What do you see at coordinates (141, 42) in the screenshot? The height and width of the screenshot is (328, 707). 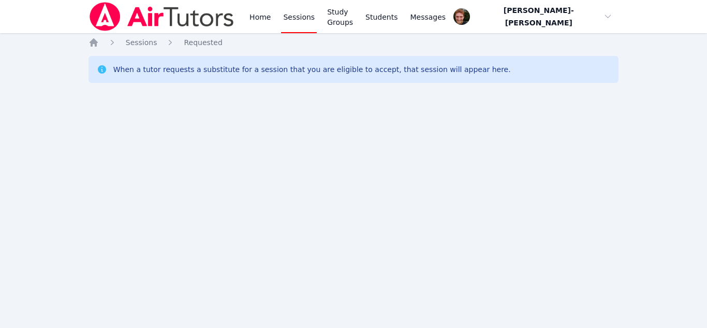 I see `a: Sessions` at bounding box center [141, 42].